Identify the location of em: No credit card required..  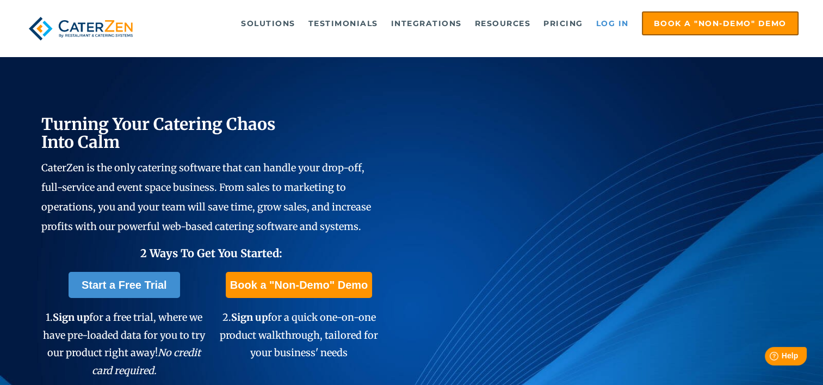
(146, 361).